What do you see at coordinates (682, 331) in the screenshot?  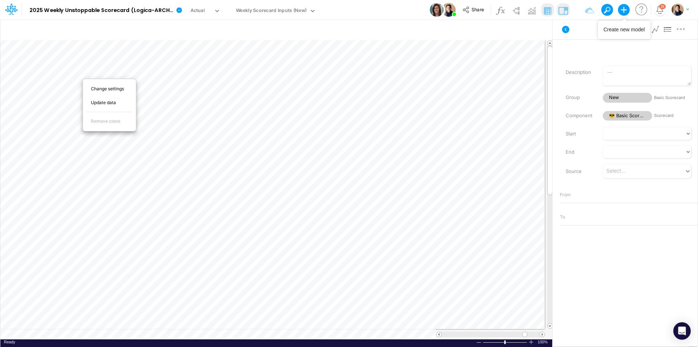 I see `div: Open Intercom Messenger` at bounding box center [682, 331].